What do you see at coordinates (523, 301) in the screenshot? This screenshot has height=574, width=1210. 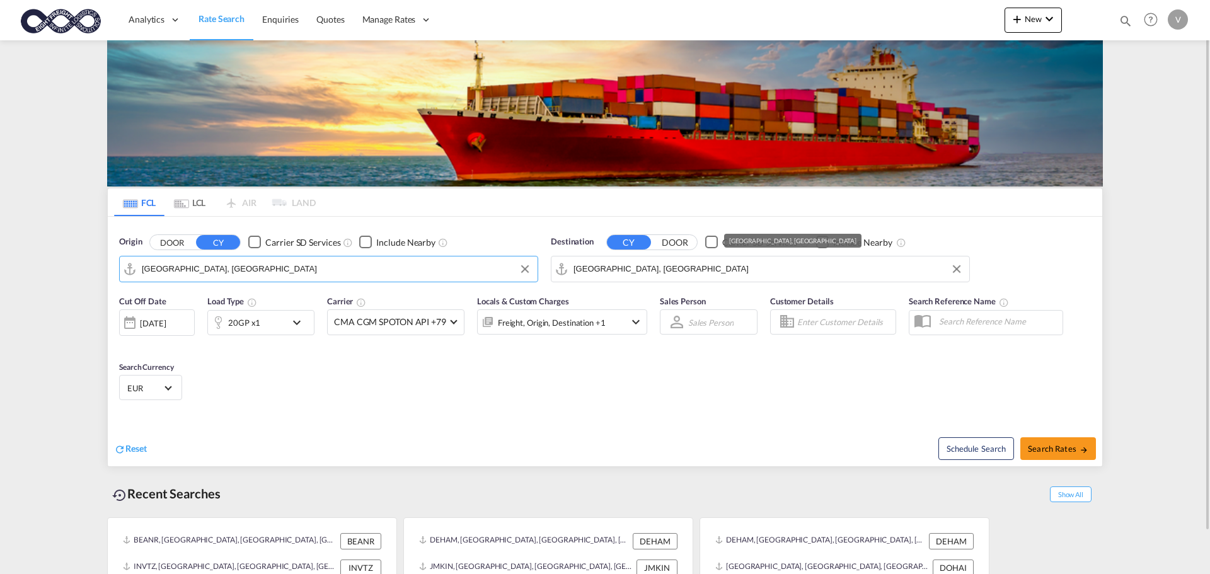 I see `span: Locals & Custom Charges` at bounding box center [523, 301].